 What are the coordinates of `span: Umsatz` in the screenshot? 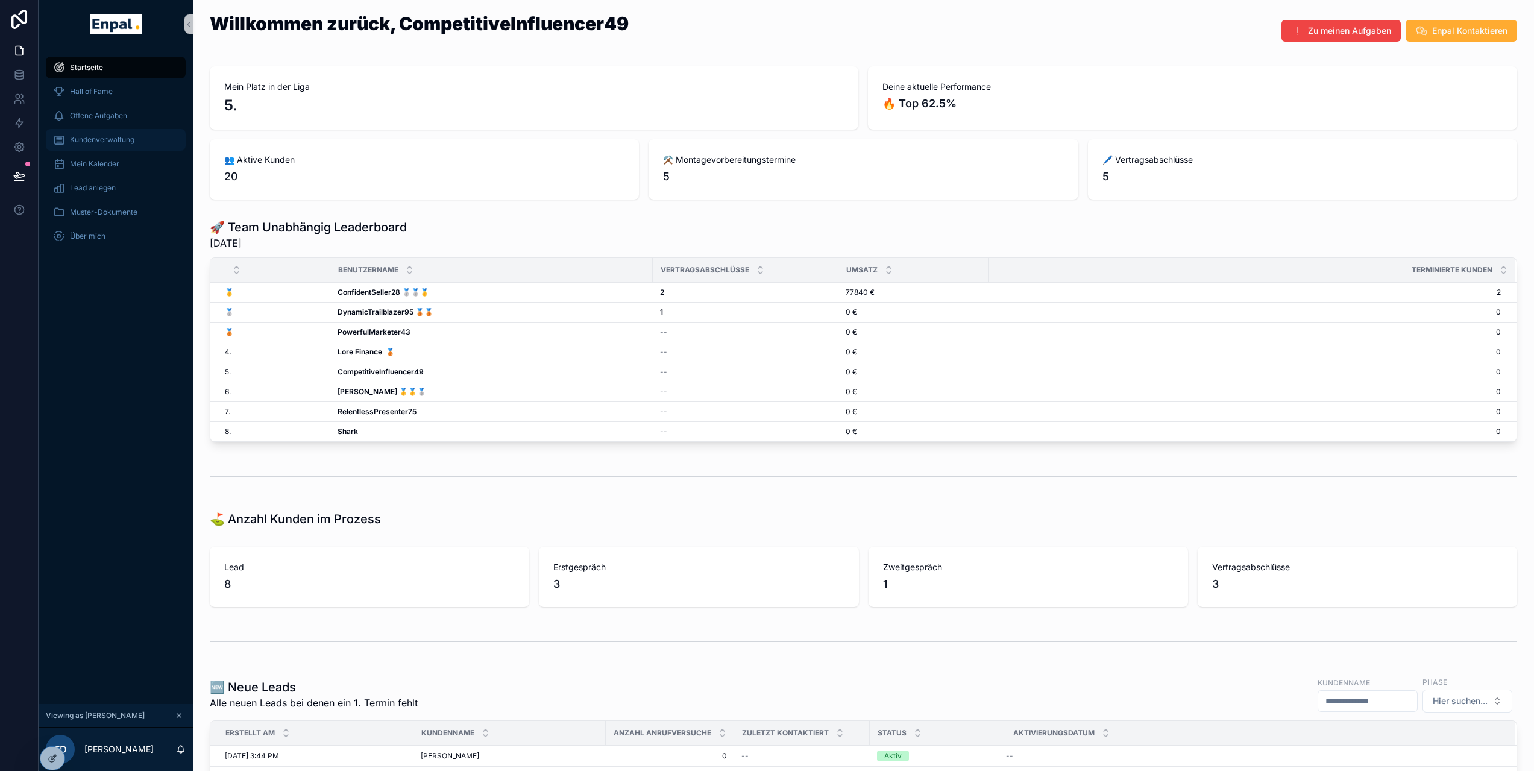 It's located at (862, 270).